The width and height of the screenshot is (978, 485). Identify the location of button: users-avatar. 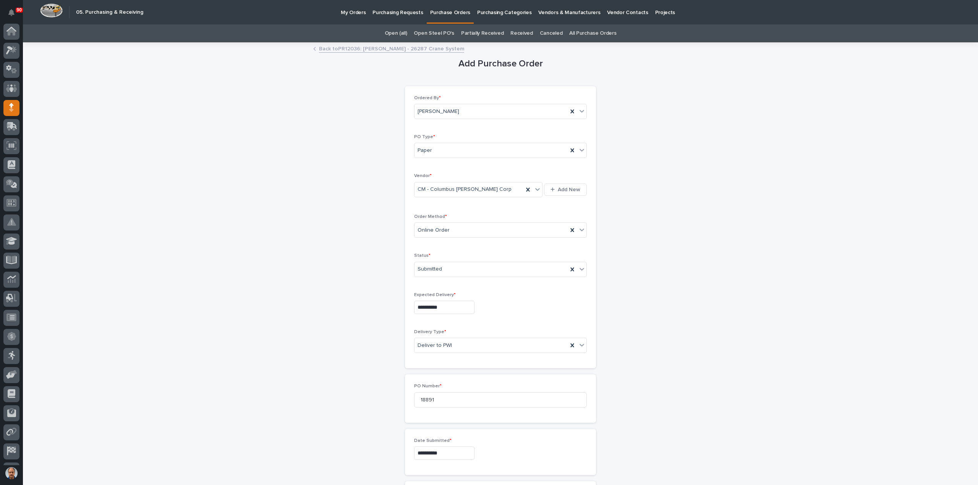
(11, 474).